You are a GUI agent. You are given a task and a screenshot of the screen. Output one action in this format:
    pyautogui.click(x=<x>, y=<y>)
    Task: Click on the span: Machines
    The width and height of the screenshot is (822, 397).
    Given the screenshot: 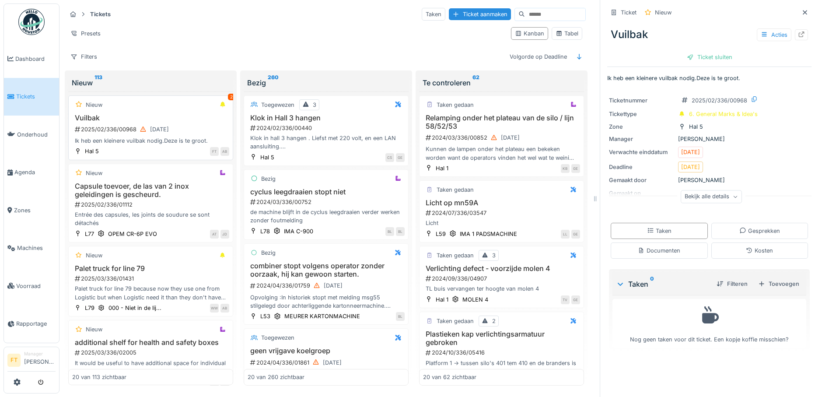 What is the action you would take?
    pyautogui.click(x=36, y=248)
    